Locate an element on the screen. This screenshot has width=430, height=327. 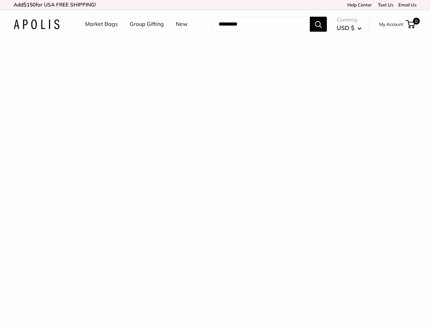
a: New is located at coordinates (182, 24).